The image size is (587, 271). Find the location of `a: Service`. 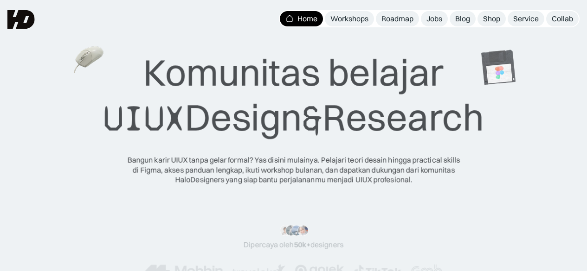

a: Service is located at coordinates (525, 19).